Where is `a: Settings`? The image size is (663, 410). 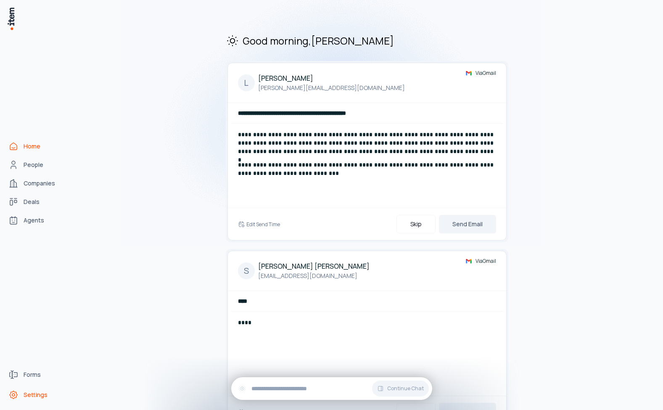
a: Settings is located at coordinates (37, 395).